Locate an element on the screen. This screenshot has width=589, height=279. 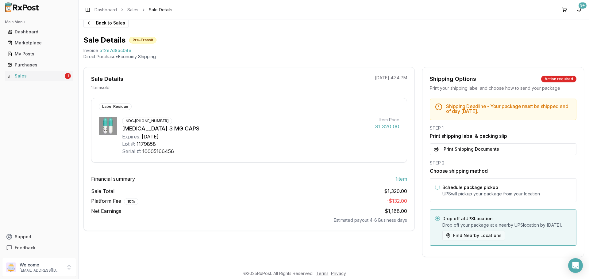
div: Purchases is located at coordinates (39, 65).